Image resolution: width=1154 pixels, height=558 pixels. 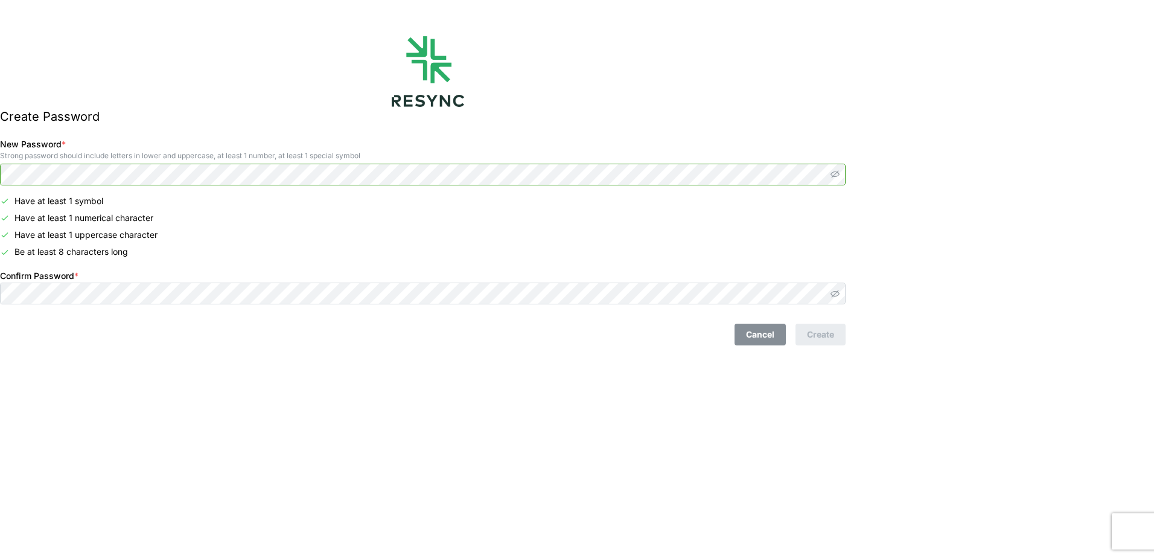 What do you see at coordinates (59, 201) in the screenshot?
I see `p: Have at least 1 symbol` at bounding box center [59, 201].